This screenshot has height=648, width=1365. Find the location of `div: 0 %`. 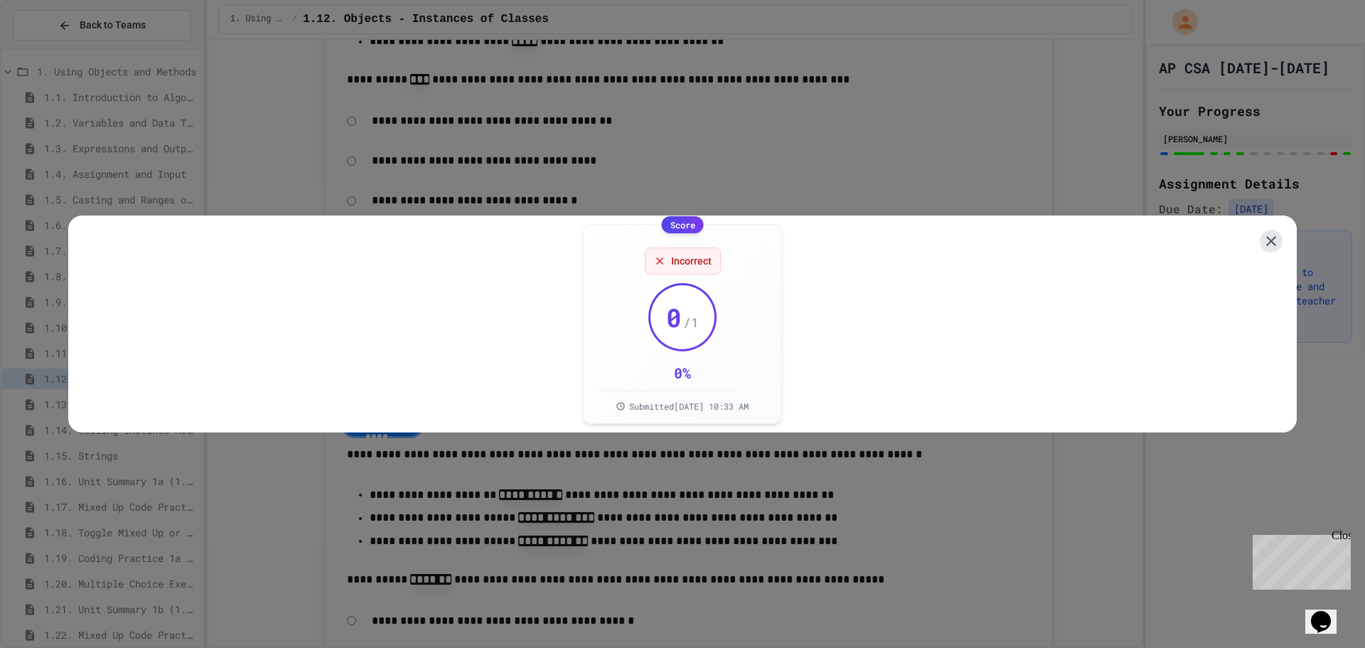

div: 0 % is located at coordinates (683, 373).